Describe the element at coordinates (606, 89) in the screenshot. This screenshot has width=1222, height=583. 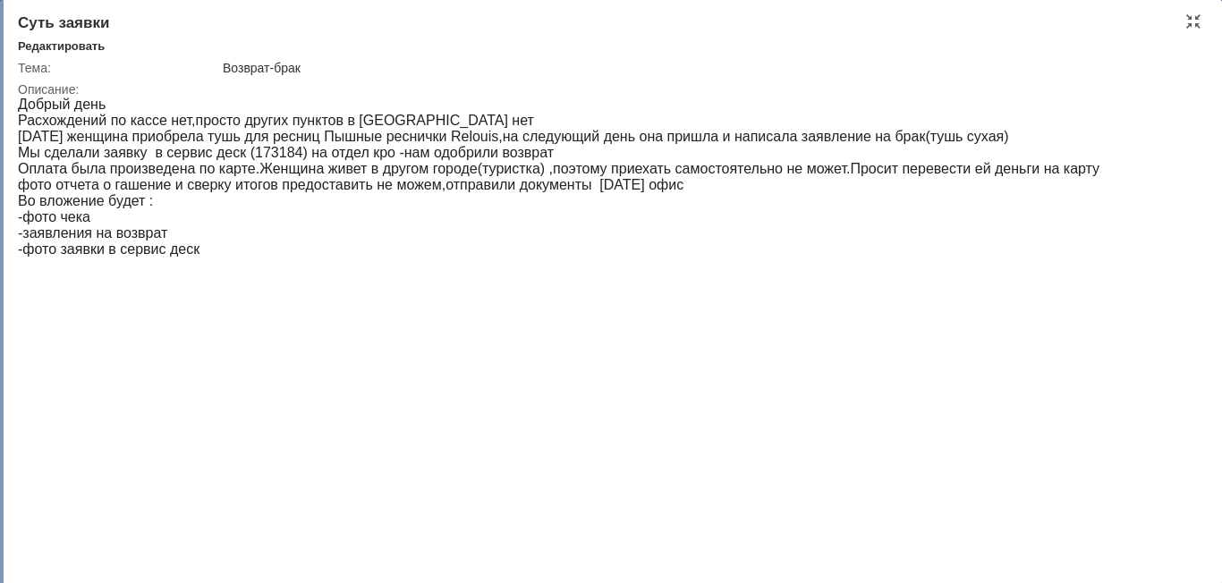
I see `div: Описание:` at that location.